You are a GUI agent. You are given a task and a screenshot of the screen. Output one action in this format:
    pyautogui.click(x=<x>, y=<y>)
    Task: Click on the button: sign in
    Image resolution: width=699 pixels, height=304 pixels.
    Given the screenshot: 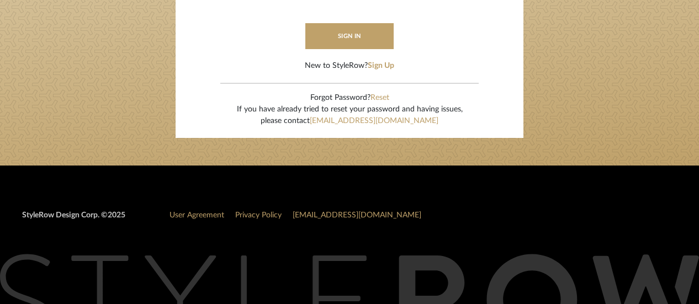 What is the action you would take?
    pyautogui.click(x=350, y=36)
    